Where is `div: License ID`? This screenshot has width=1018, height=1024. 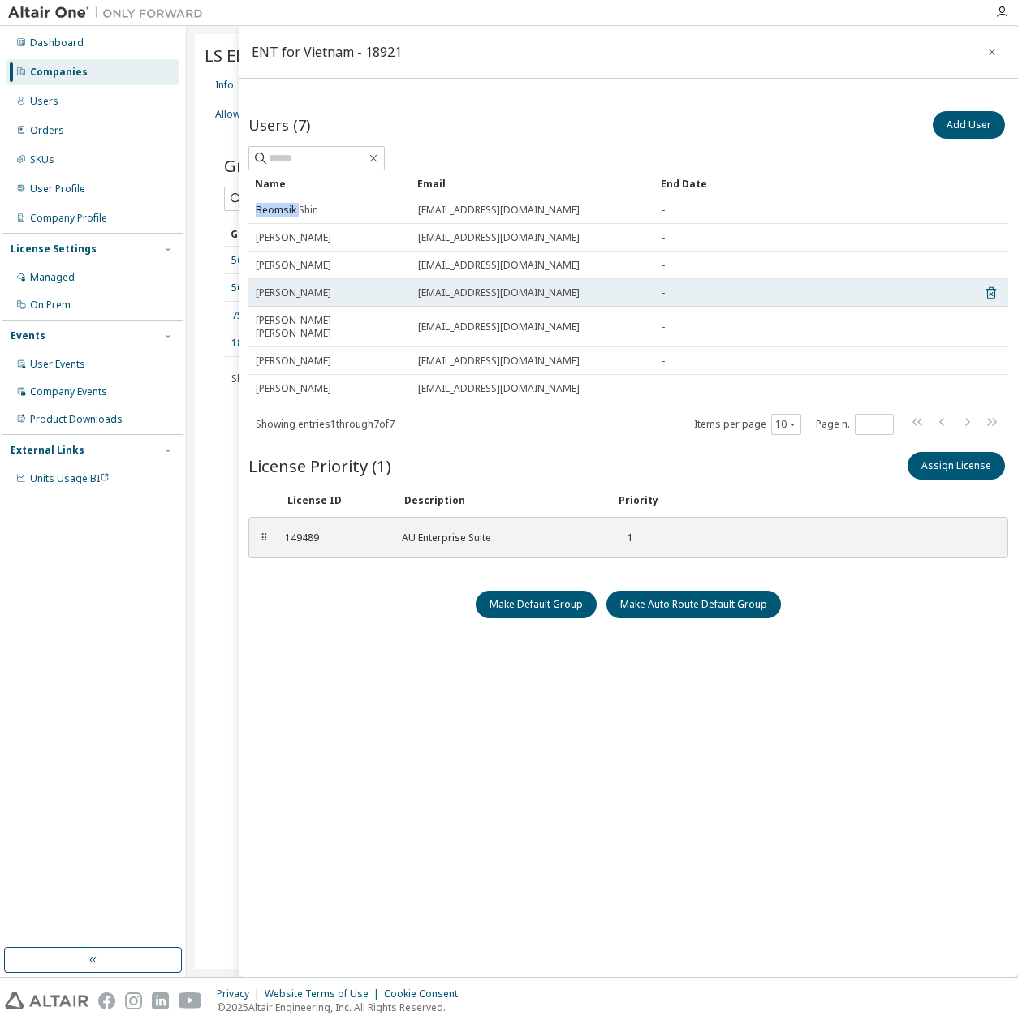
div: License ID is located at coordinates (336, 501).